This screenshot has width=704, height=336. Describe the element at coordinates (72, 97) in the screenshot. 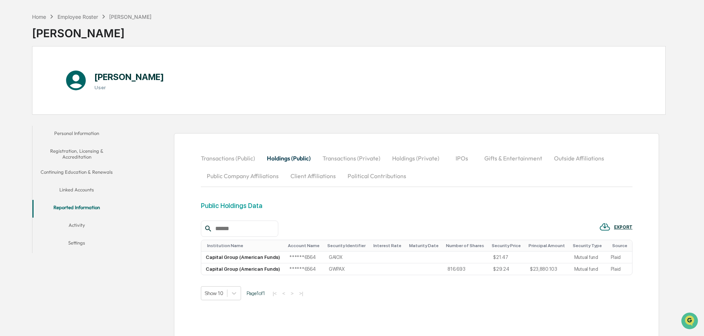

I see `a: 🗄️Attestations` at that location.